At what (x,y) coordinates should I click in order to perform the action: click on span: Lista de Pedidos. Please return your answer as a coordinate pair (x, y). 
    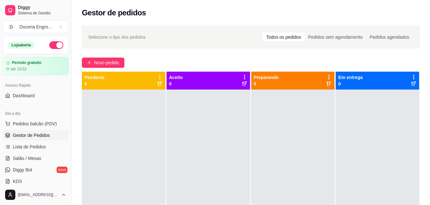
    Looking at the image, I should click on (29, 147).